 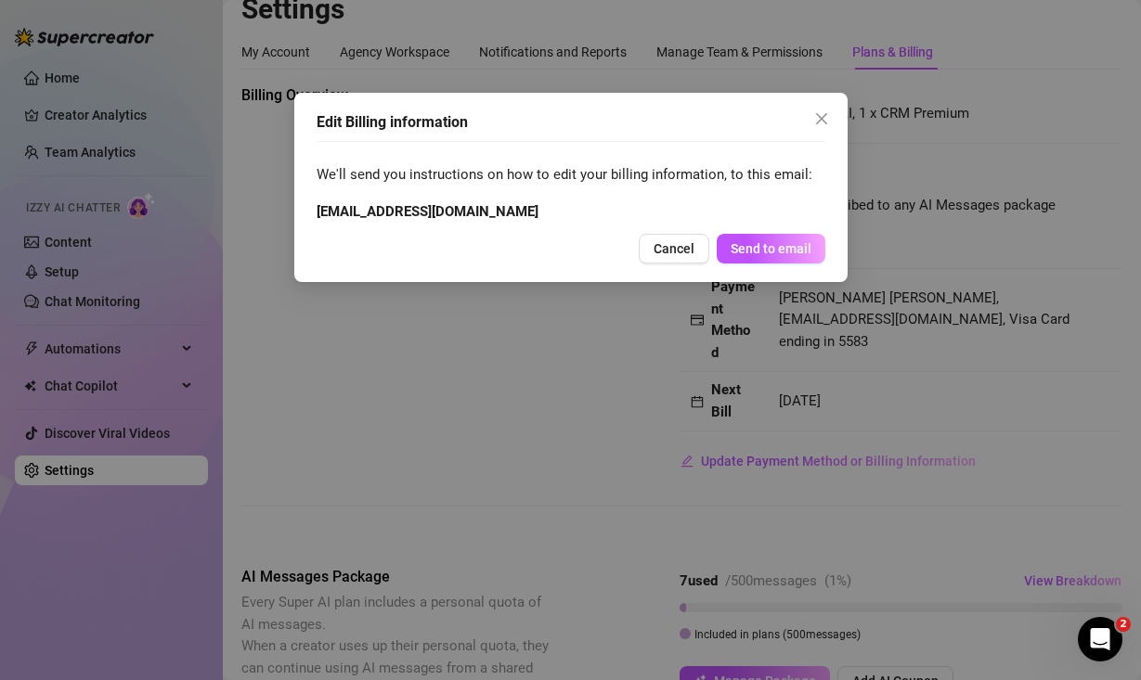 What do you see at coordinates (571, 123) in the screenshot?
I see `div: Edit Billing information` at bounding box center [571, 123].